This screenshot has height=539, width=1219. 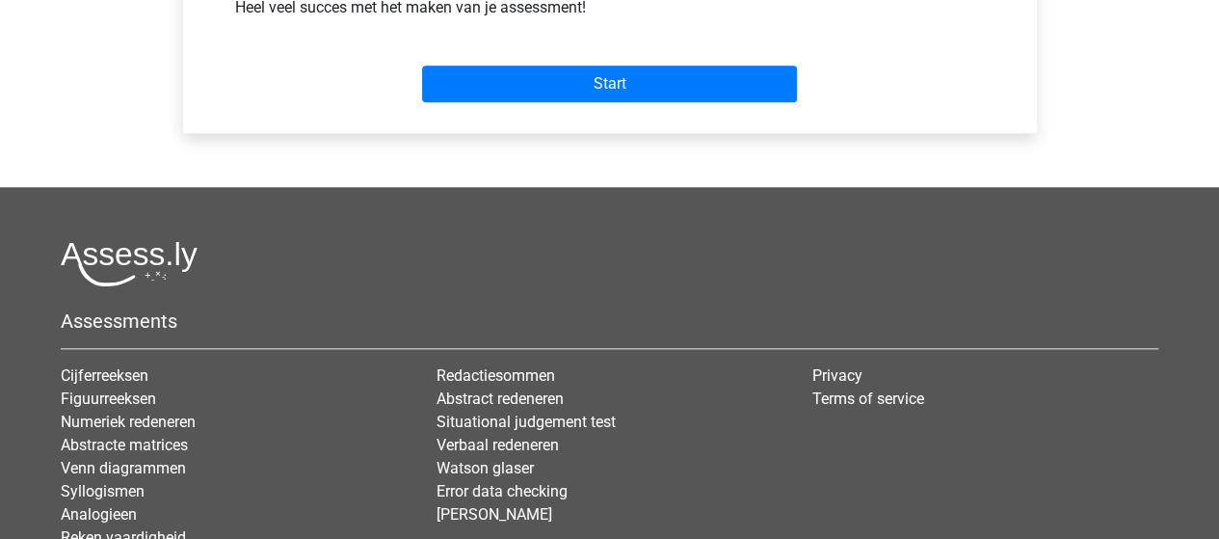 What do you see at coordinates (836, 375) in the screenshot?
I see `a: Privacy` at bounding box center [836, 375].